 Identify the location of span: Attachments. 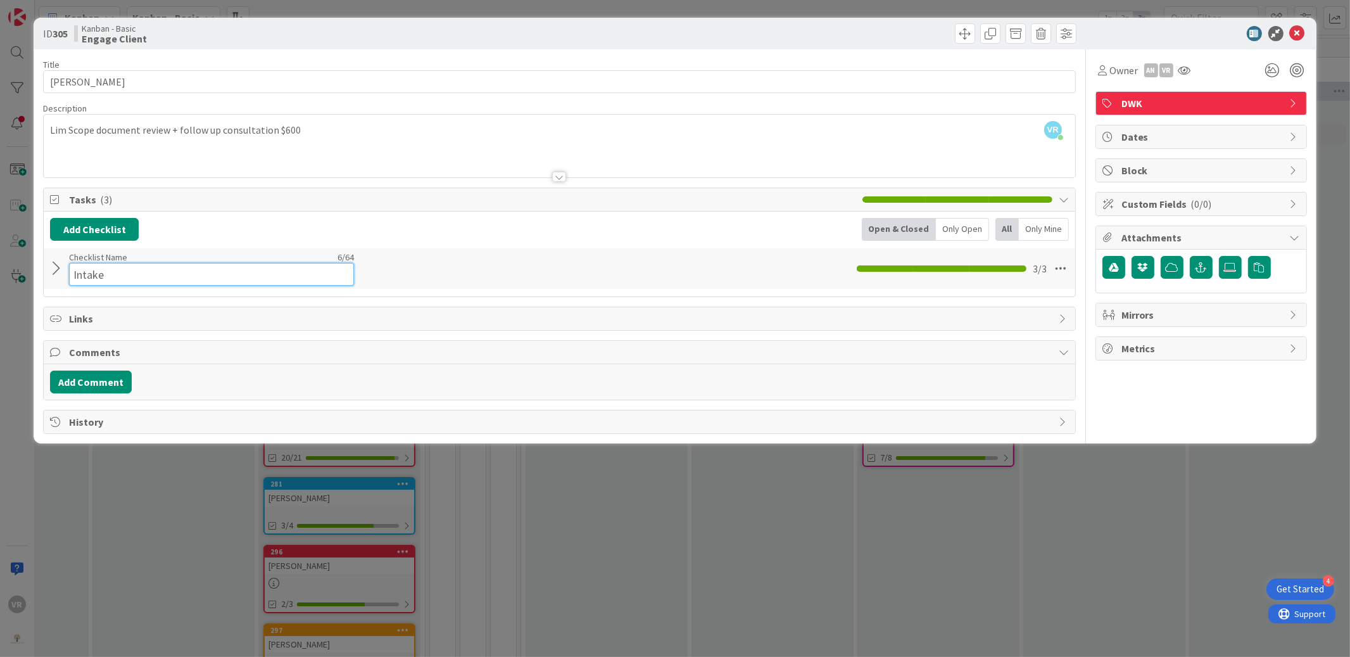
(1203, 237).